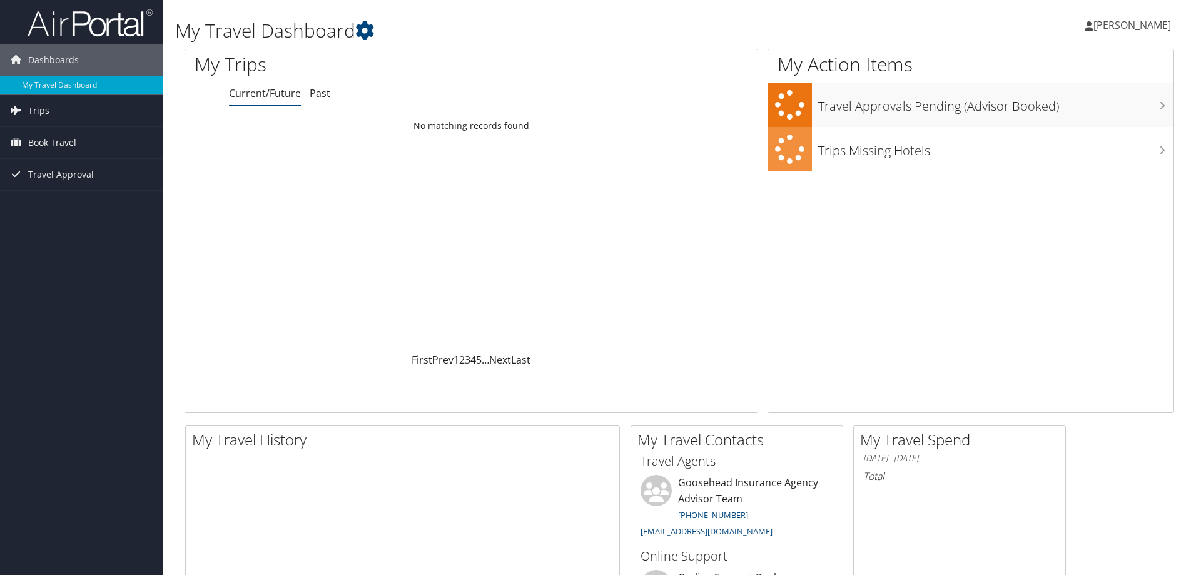 Image resolution: width=1196 pixels, height=575 pixels. Describe the element at coordinates (473, 360) in the screenshot. I see `a: 4` at that location.